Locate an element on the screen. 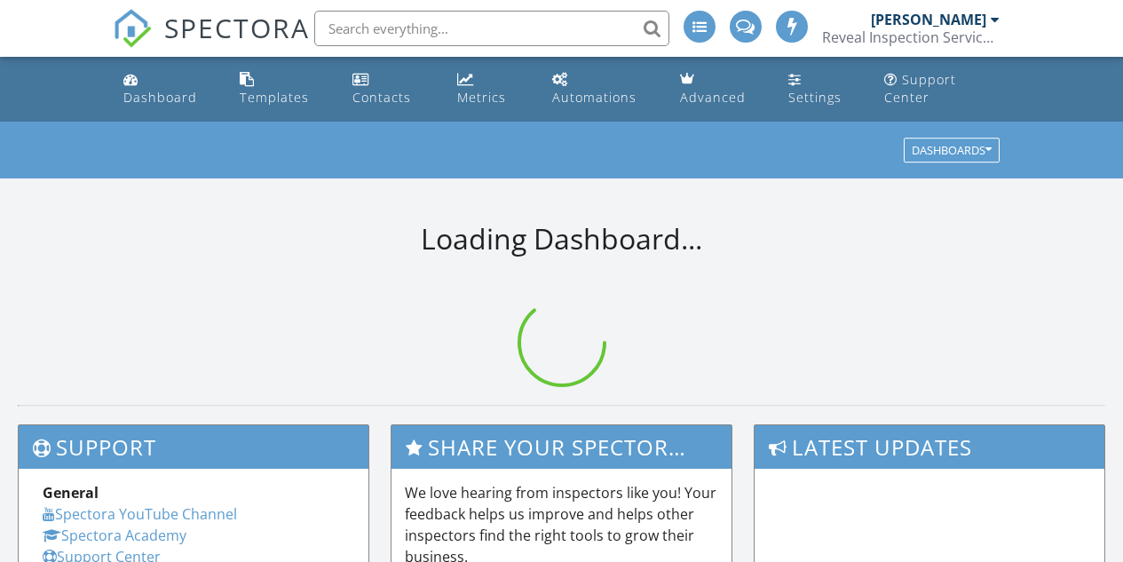 The height and width of the screenshot is (562, 1123). a: Templates is located at coordinates (281, 89).